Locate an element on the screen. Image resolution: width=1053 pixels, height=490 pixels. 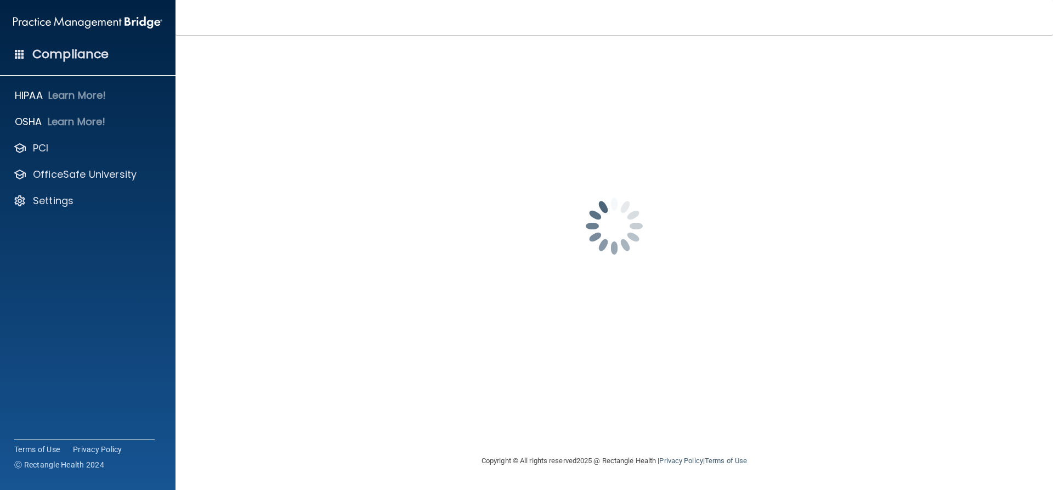
p: OfficeSafe University is located at coordinates (84, 174).